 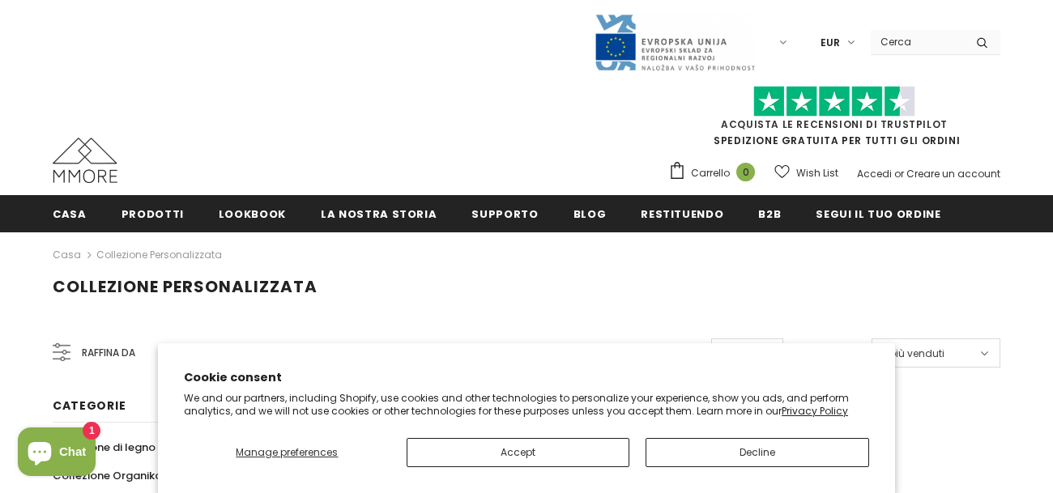 What do you see at coordinates (378, 213) in the screenshot?
I see `a: La nostra storia` at bounding box center [378, 213].